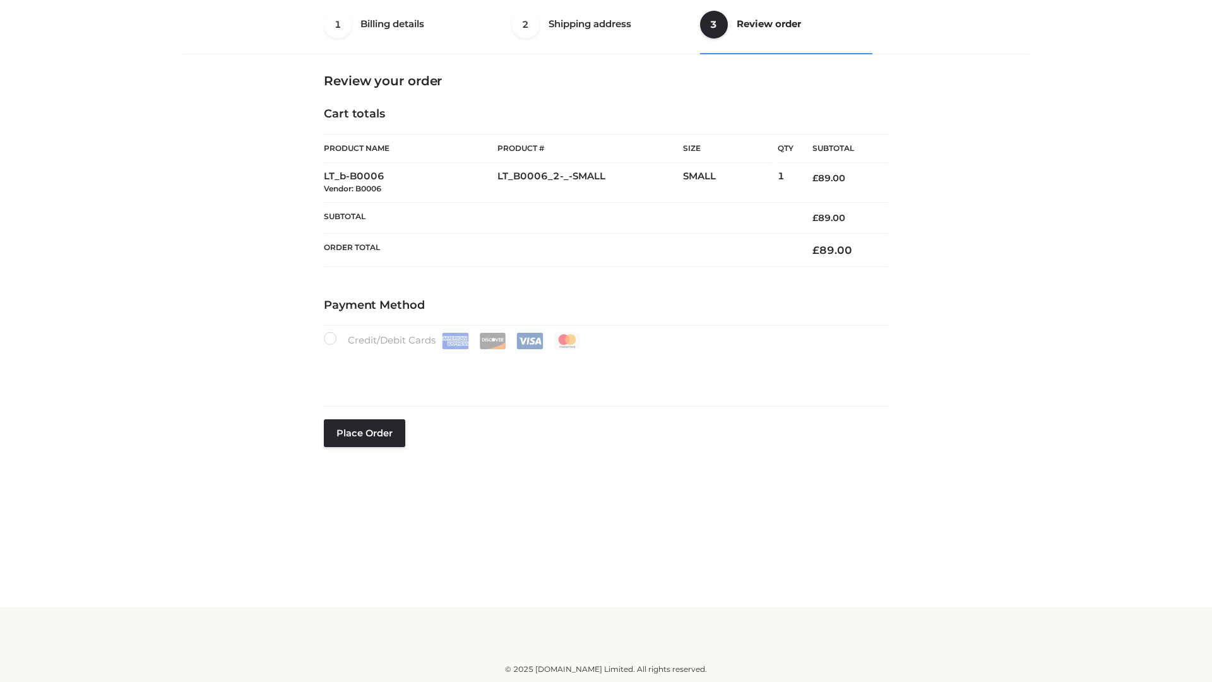 The height and width of the screenshot is (682, 1212). I want to click on h3: Review your order, so click(606, 81).